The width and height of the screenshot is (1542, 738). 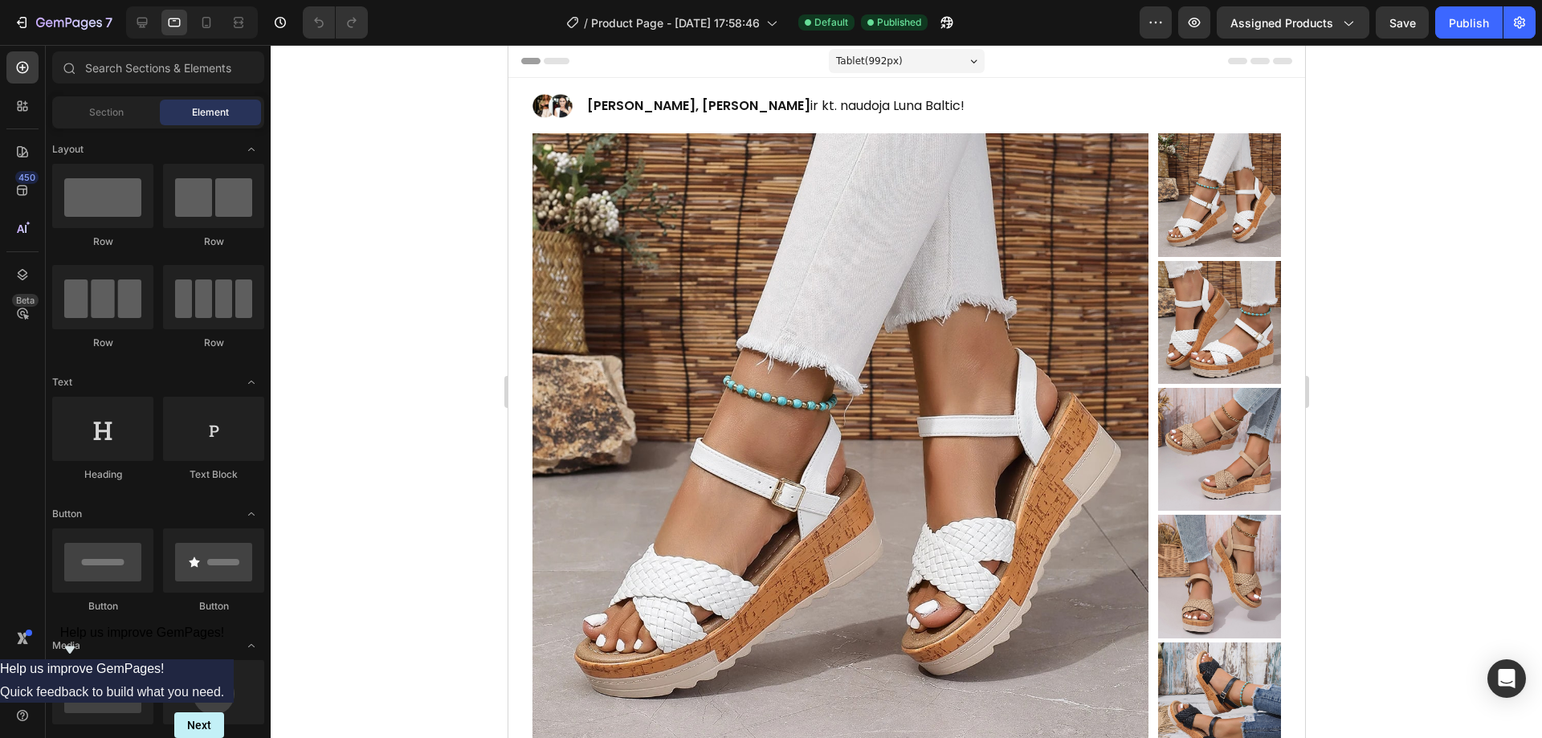 What do you see at coordinates (44, 61) in the screenshot?
I see `img: gempages_578606343666008807-5f25b5d9-eae3-499b-ae97-52d91bc714af.png` at bounding box center [44, 61].